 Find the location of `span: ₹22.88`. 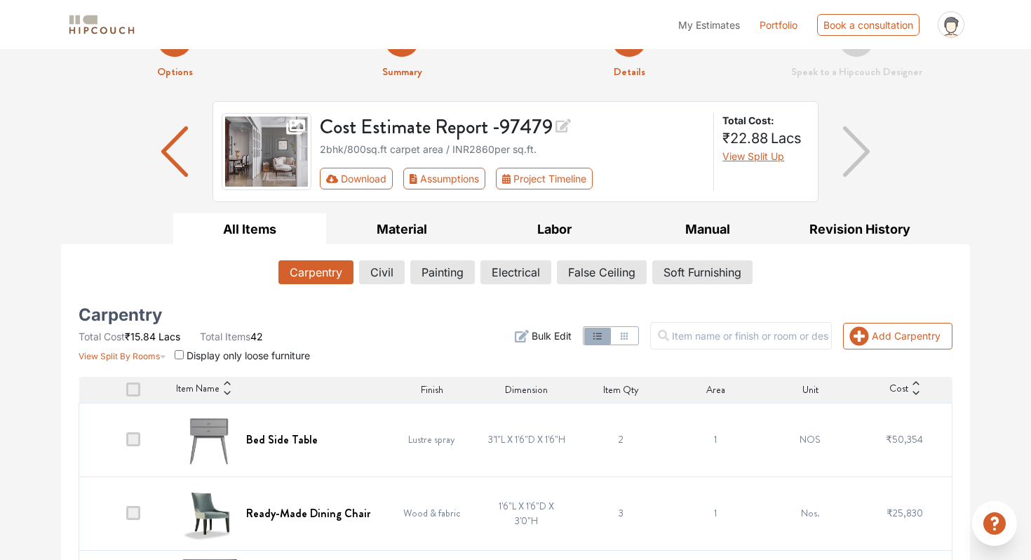

span: ₹22.88 is located at coordinates (745, 138).